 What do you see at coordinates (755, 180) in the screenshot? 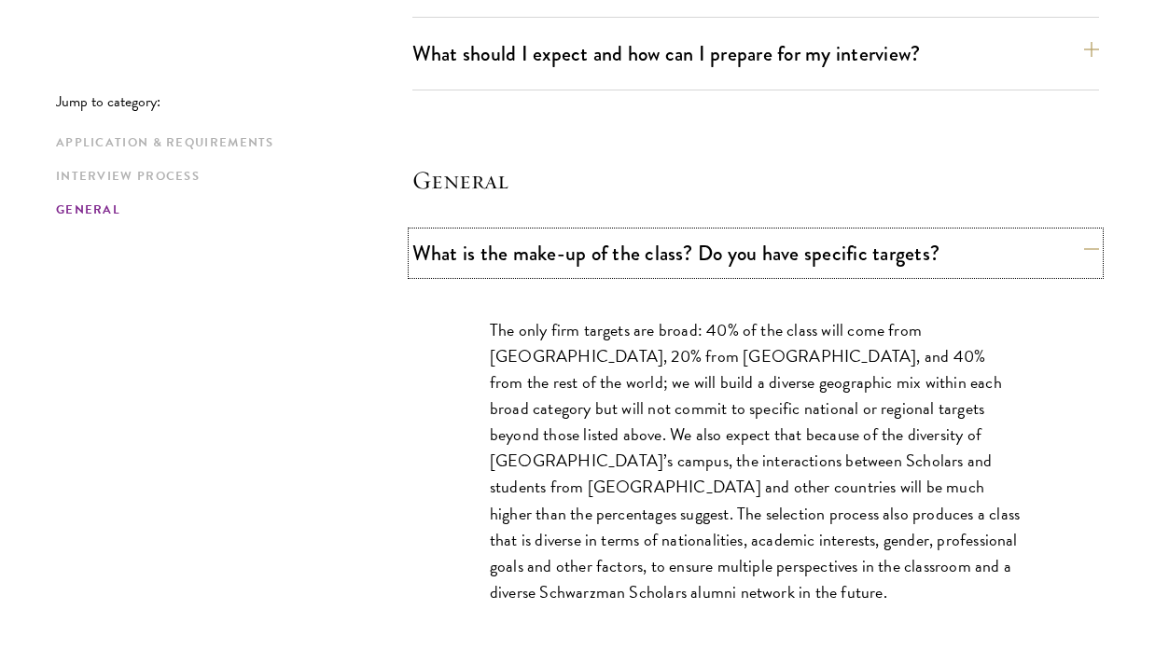
I see `h4: General` at bounding box center [755, 180].